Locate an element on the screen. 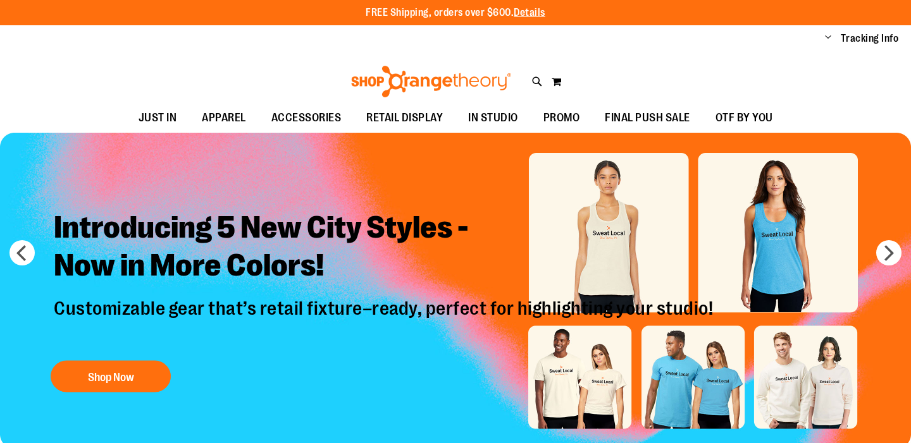  a: JUST IN is located at coordinates (157, 118).